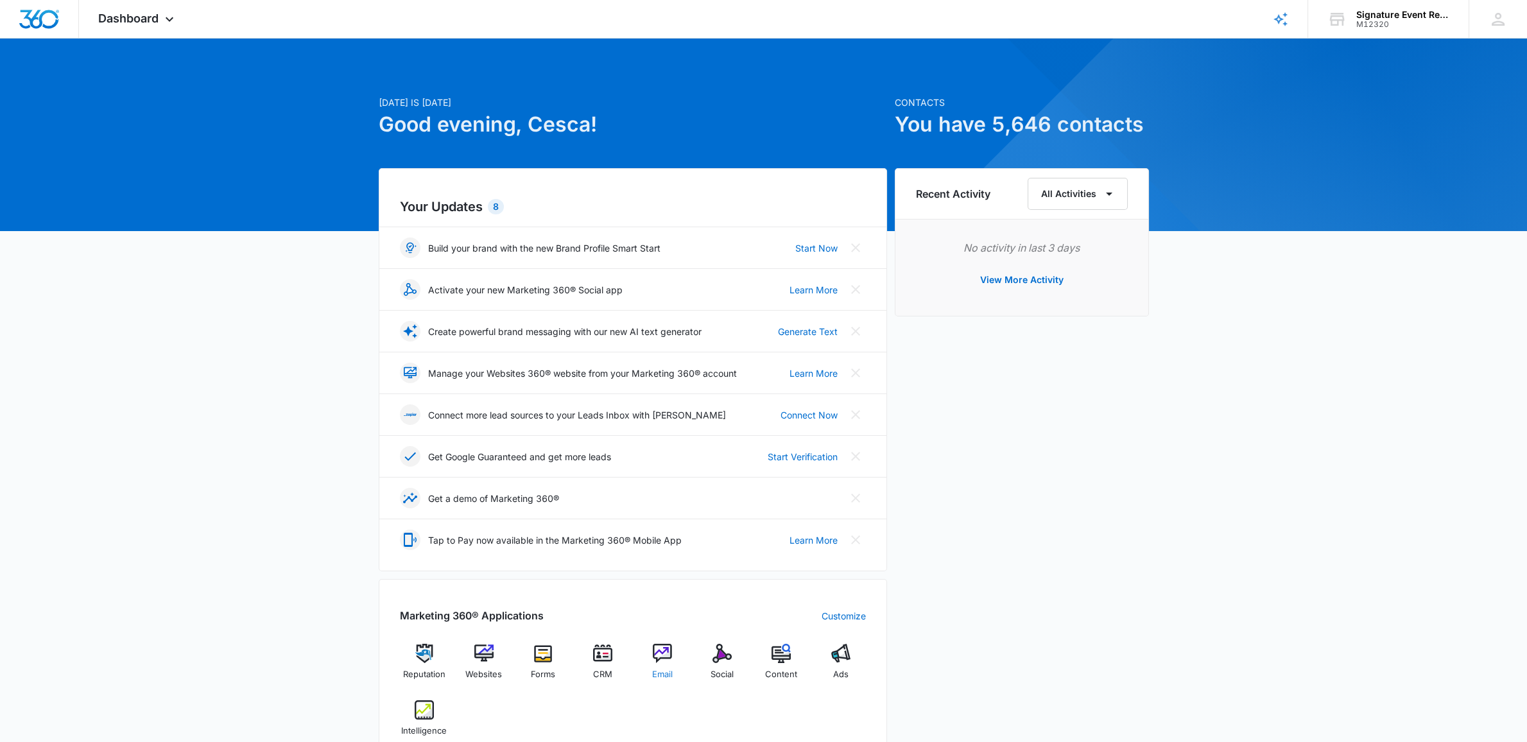 This screenshot has width=1527, height=742. I want to click on h2: Marketing 360® Applications, so click(472, 615).